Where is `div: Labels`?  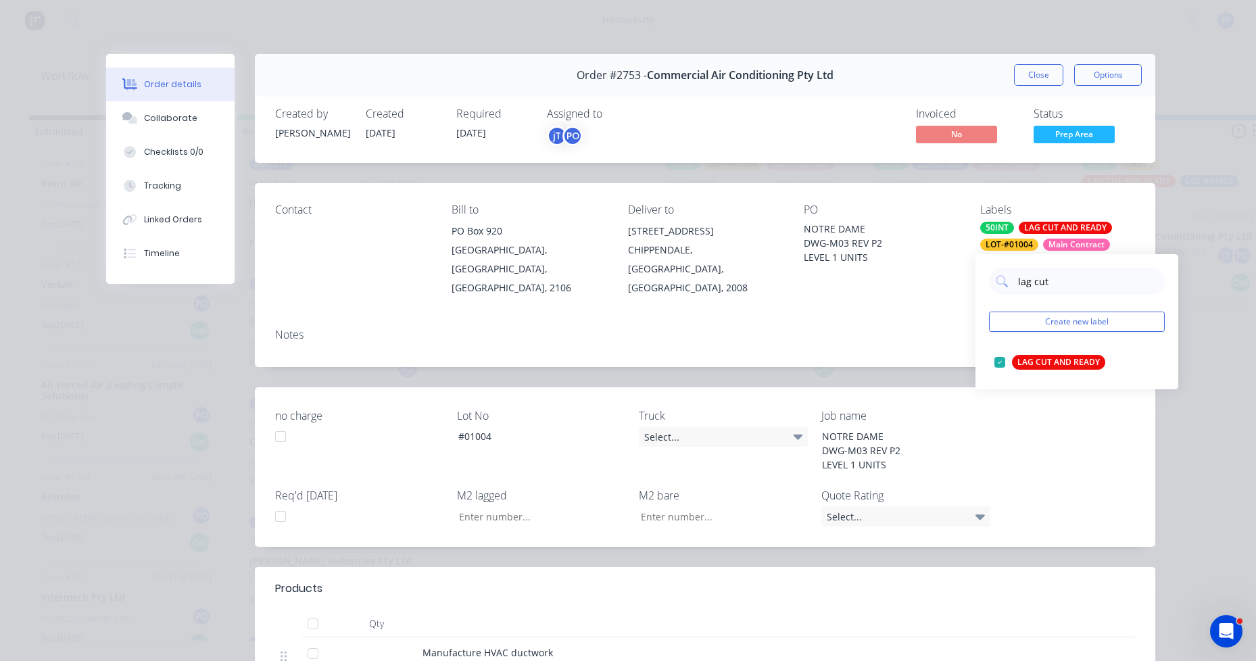 div: Labels is located at coordinates (1058, 210).